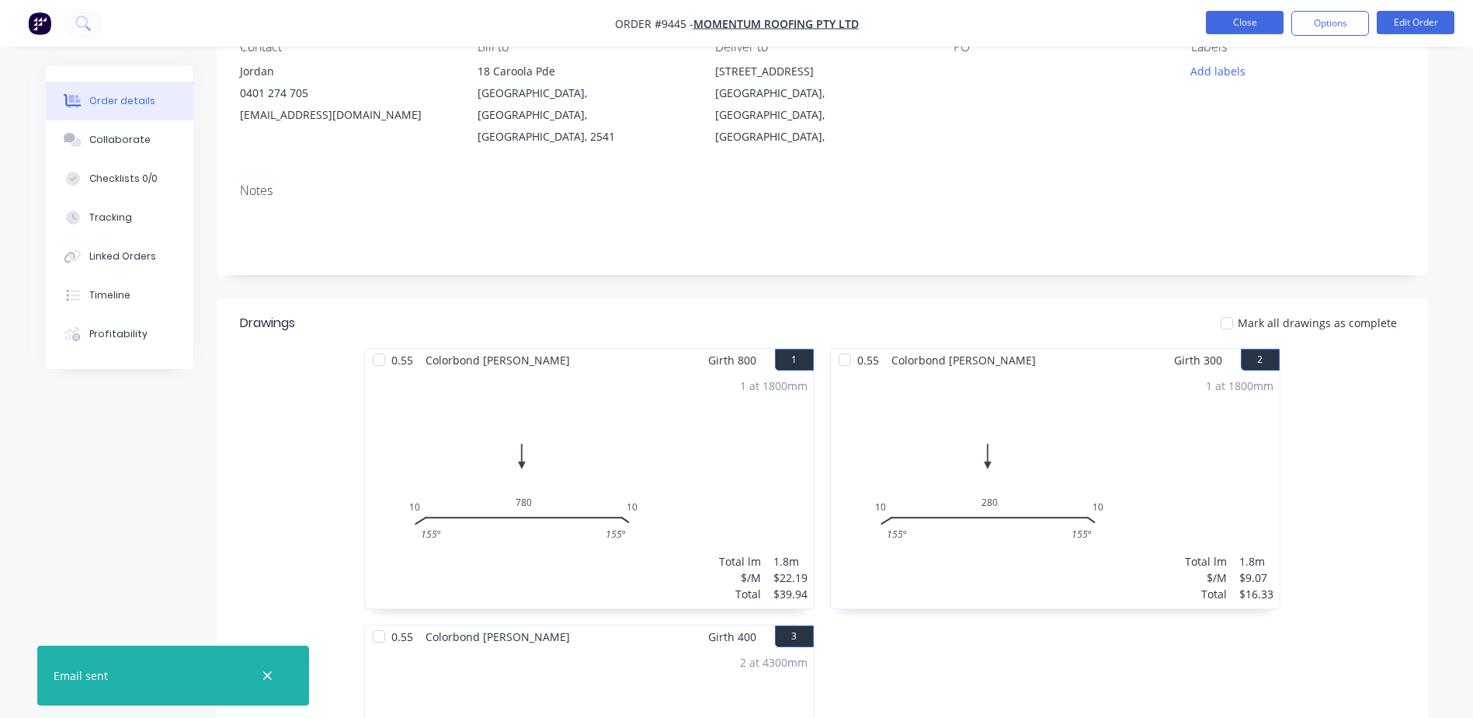 The width and height of the screenshot is (1473, 718). I want to click on div: PO, so click(1060, 47).